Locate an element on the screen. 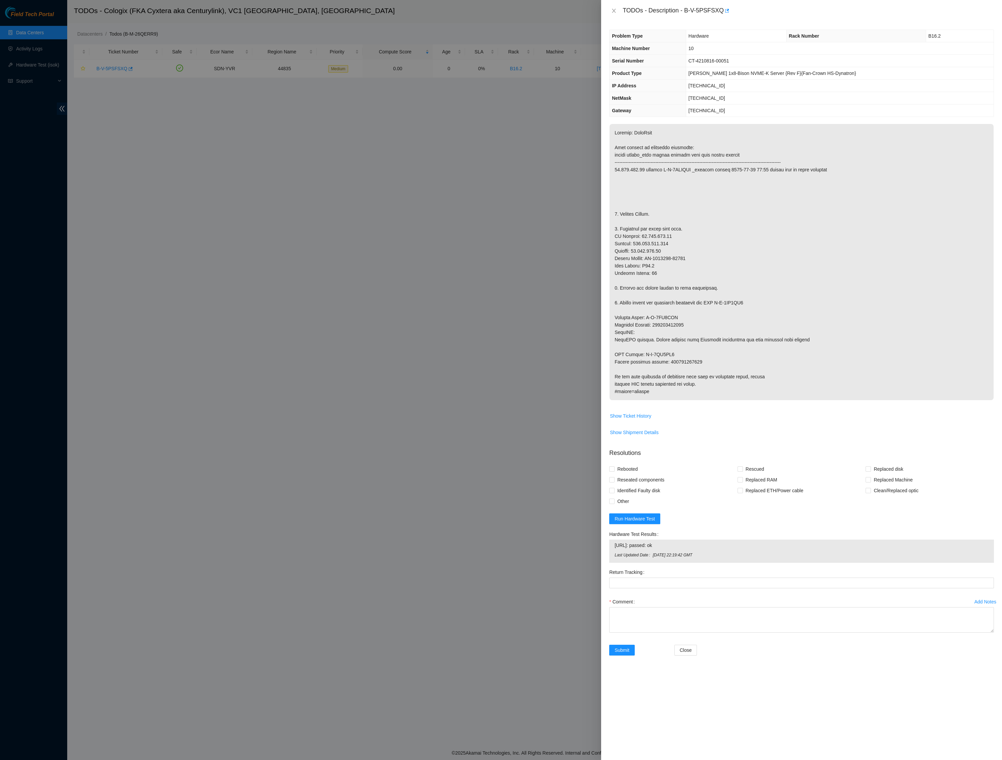  p: Loremip: DoloRsit Amet consect ad elitseddo eiusmodte: incidi utlabo_etdo magnaa enimadm veni qui... is located at coordinates (802, 262).